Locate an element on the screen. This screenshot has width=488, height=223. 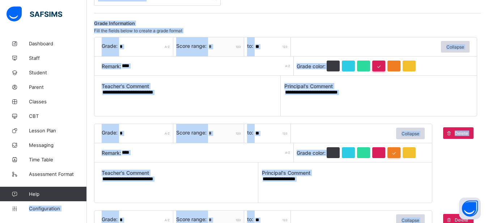
span: Parent is located at coordinates (58, 87).